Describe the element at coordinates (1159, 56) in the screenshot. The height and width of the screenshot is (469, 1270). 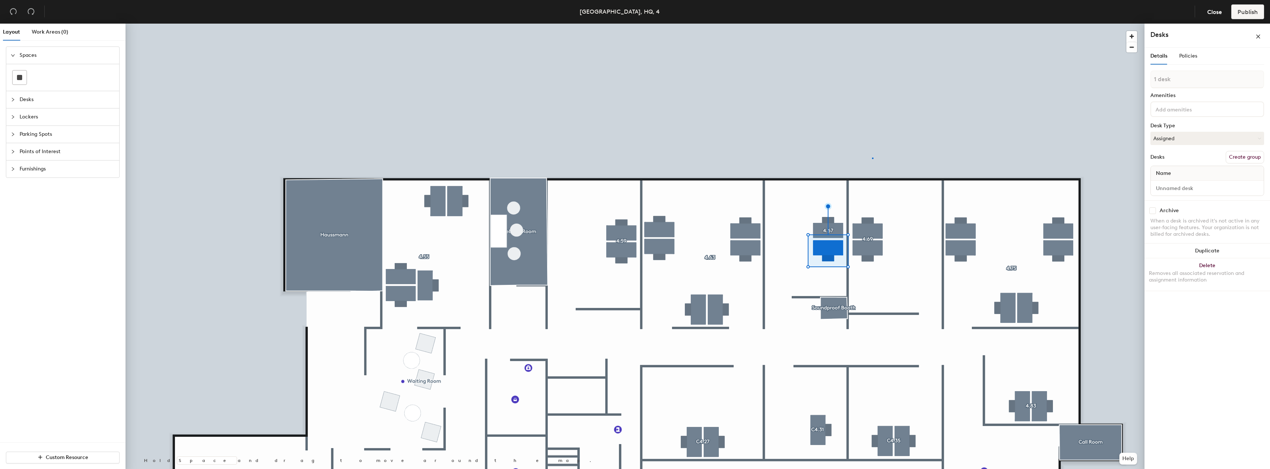
I see `span: Details` at that location.